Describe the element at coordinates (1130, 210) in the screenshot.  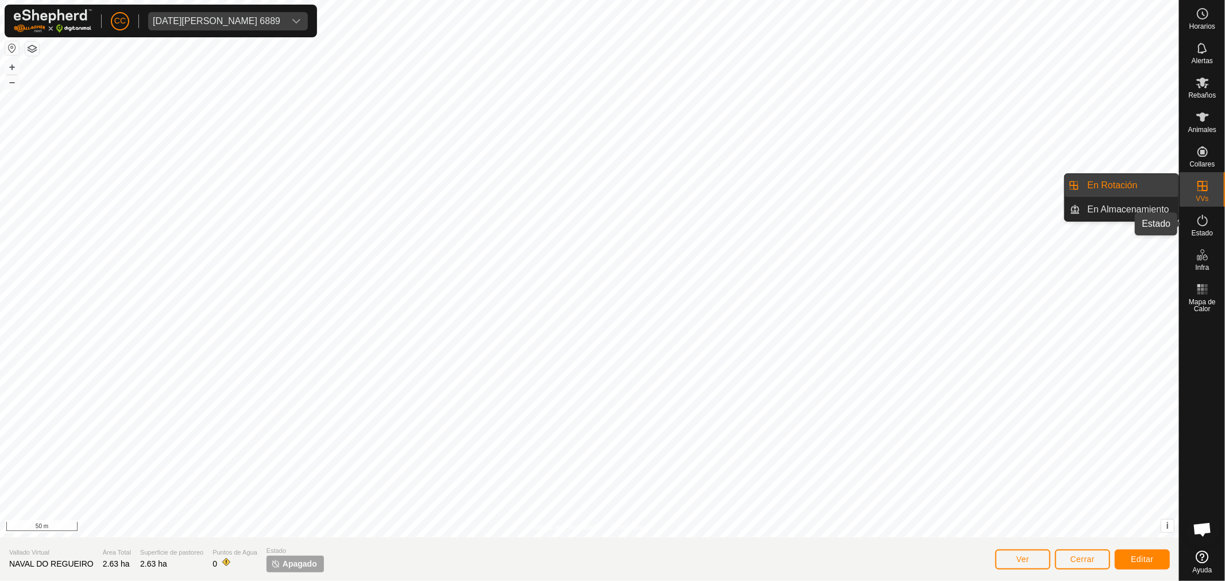
I see `a: En Almacenamiento` at that location.